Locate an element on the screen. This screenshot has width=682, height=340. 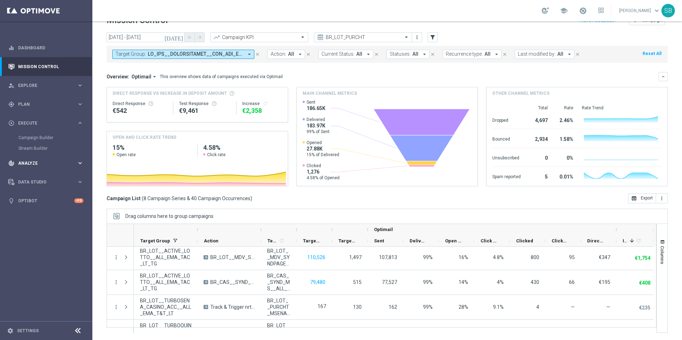
span: Drag columns here to group campaigns is located at coordinates (169, 216).